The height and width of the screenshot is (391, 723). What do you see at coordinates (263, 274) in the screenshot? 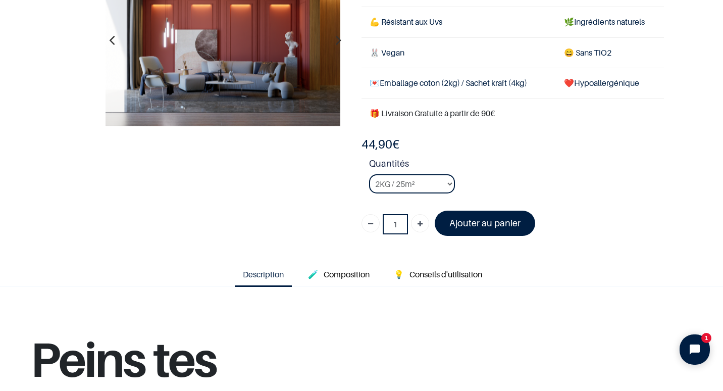
I see `span: Description` at bounding box center [263, 274].